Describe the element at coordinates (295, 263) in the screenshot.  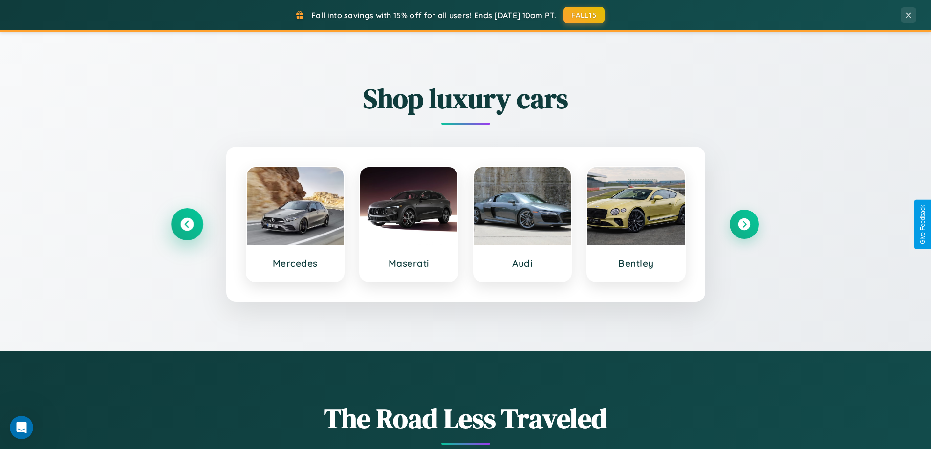
I see `h3: Mercedes` at that location.